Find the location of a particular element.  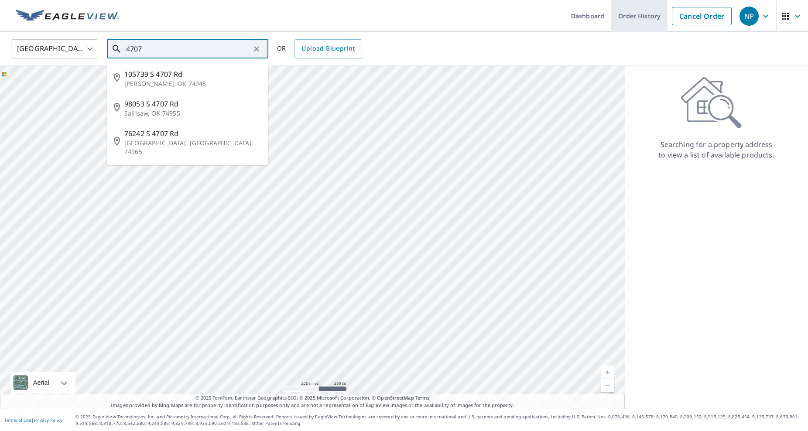

a: Privacy Policy is located at coordinates (48, 420).